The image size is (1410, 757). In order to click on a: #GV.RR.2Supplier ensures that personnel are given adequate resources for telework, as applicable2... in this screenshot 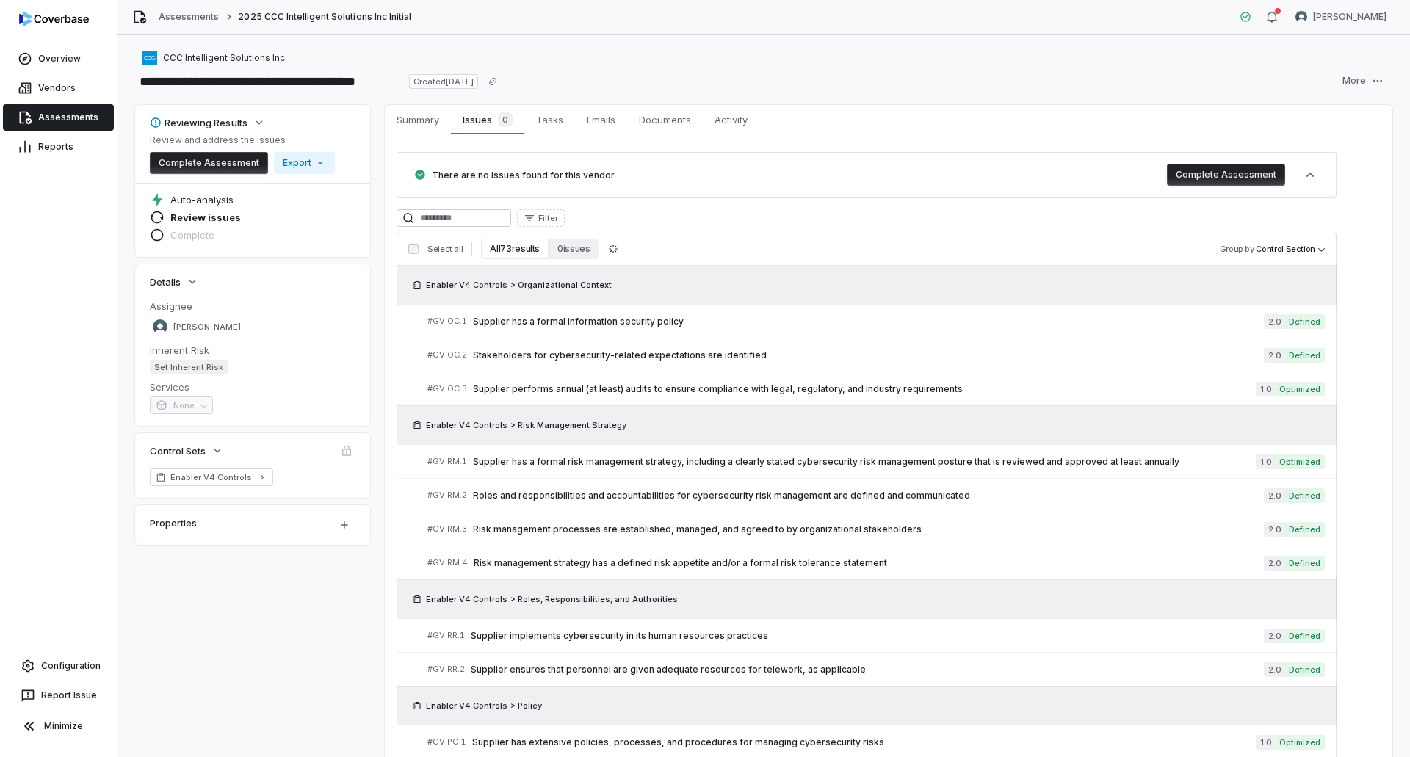, I will do `click(876, 669)`.